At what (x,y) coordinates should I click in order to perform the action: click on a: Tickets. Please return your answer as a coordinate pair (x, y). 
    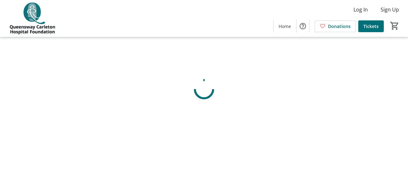
    Looking at the image, I should click on (371, 26).